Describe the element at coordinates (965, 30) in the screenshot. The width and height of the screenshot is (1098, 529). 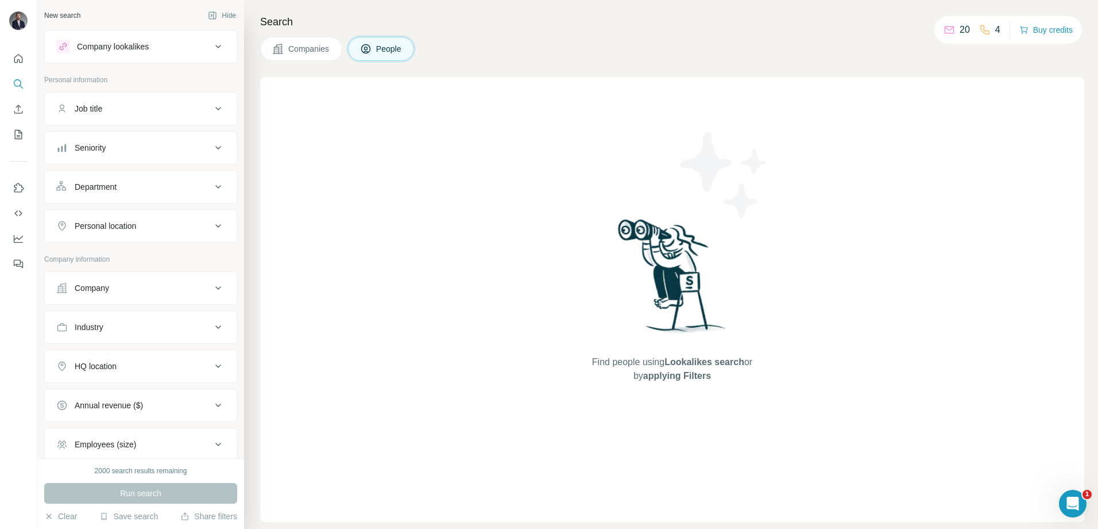
I see `p: 20` at that location.